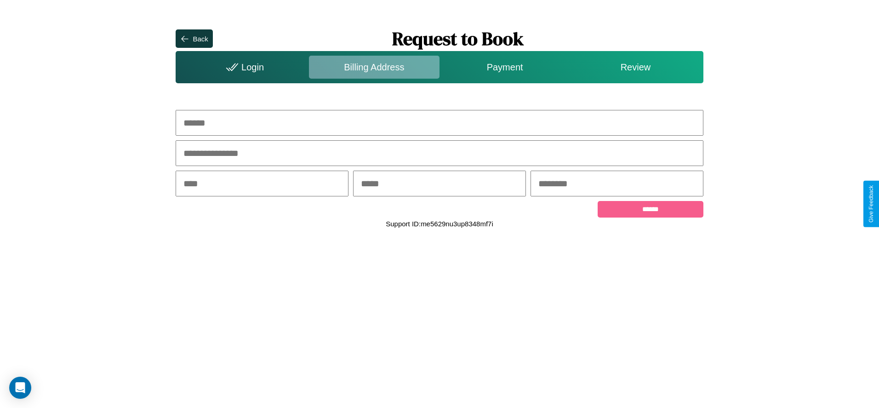 The image size is (879, 408). I want to click on div: Login, so click(243, 67).